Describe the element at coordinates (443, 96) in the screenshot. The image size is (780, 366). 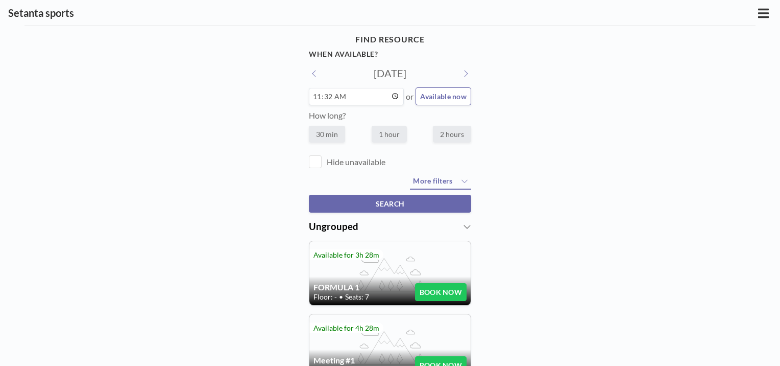
I see `button: Available now` at that location.